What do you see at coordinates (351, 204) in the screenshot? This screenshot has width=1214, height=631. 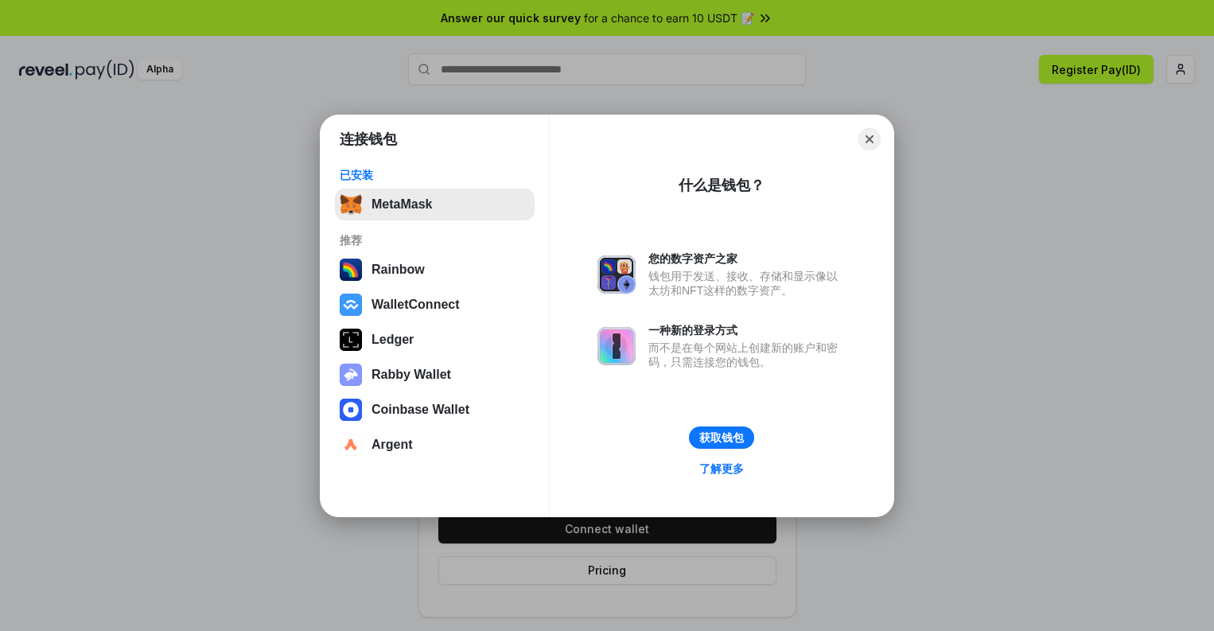 I see `img: svg+xml,%3Csvg%20fill%3D%22none%22%20height%3D%2233%22%20viewBox%3D%220%200%2035%2033%22%20width%...` at bounding box center [351, 204].